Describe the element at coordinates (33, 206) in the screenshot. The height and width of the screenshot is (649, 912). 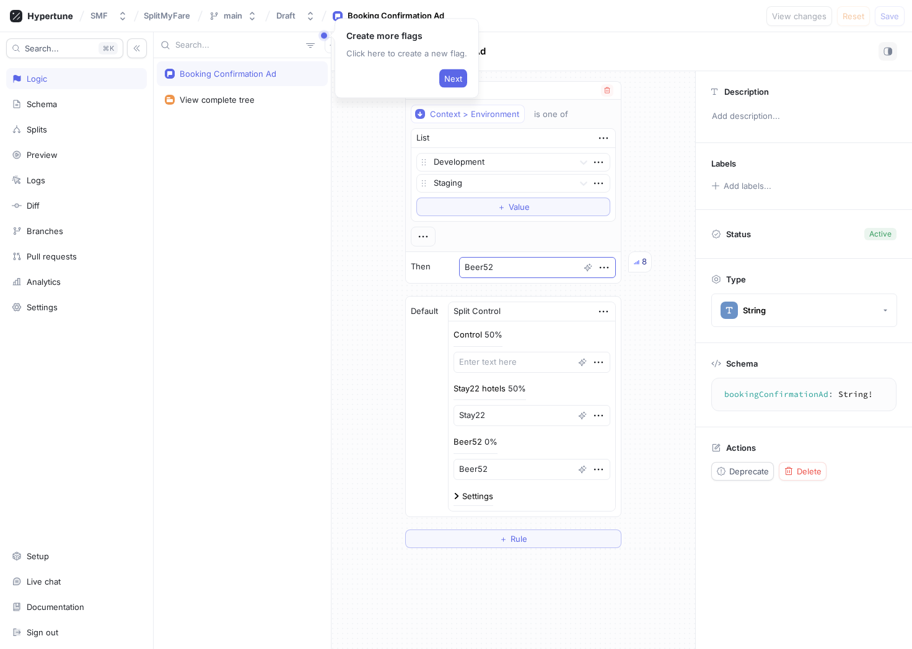
I see `div: Diff` at that location.